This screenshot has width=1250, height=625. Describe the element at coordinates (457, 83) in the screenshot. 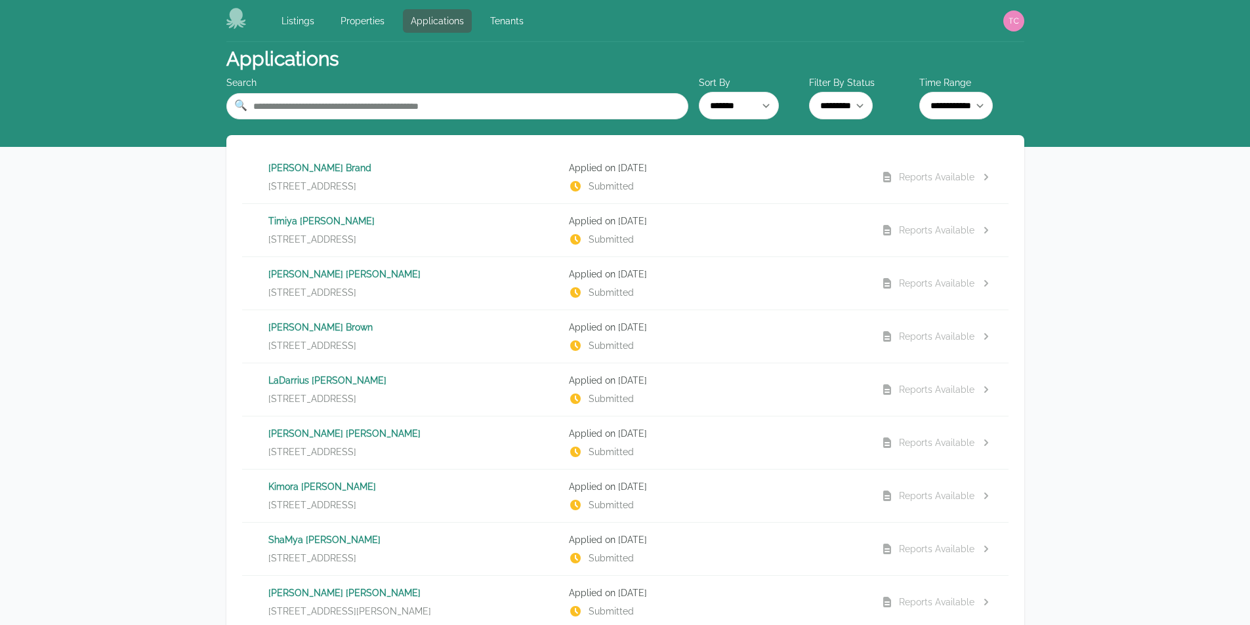

I see `div: Search` at that location.